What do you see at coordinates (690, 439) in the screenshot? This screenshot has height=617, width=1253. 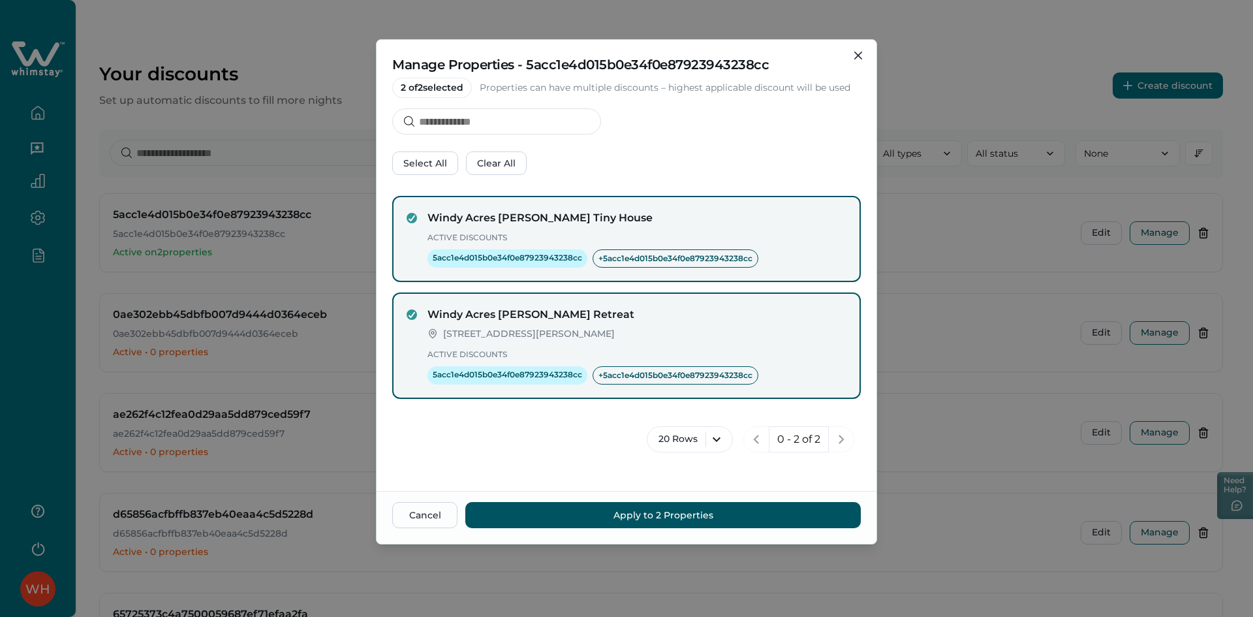 I see `button: 20 Rows` at bounding box center [690, 439].